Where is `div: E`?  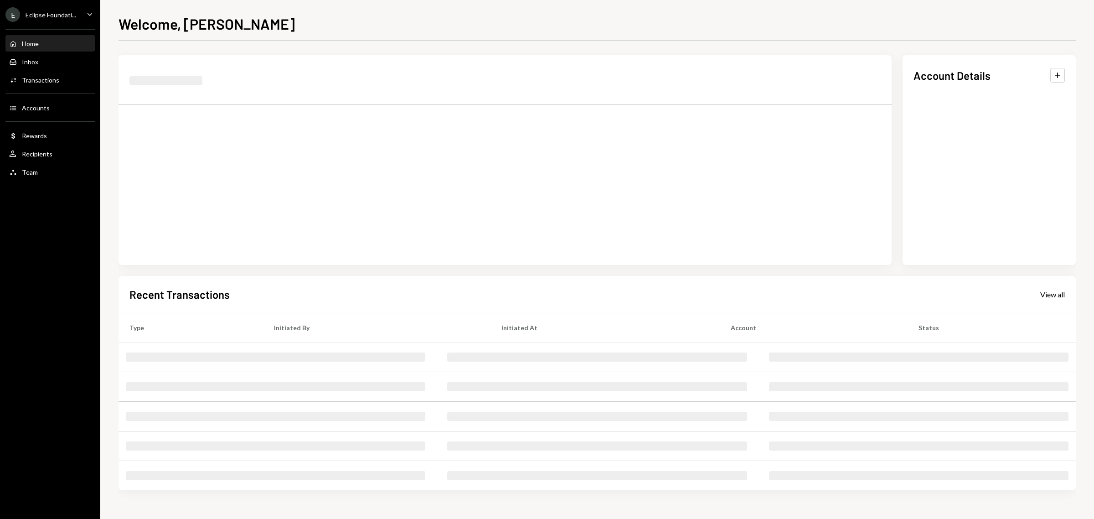
div: E is located at coordinates (13, 15).